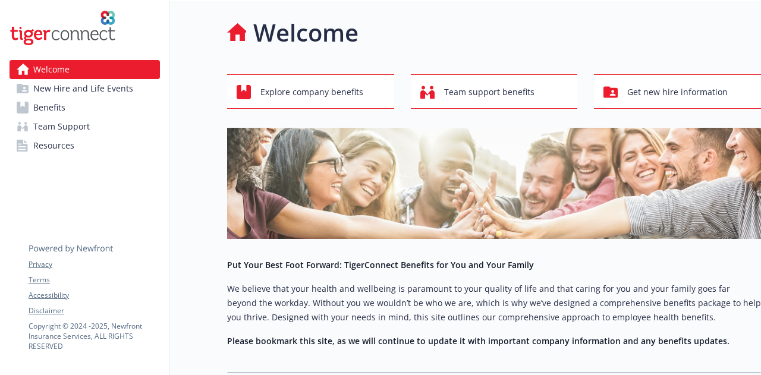 The width and height of the screenshot is (761, 375). I want to click on span: Benefits, so click(49, 108).